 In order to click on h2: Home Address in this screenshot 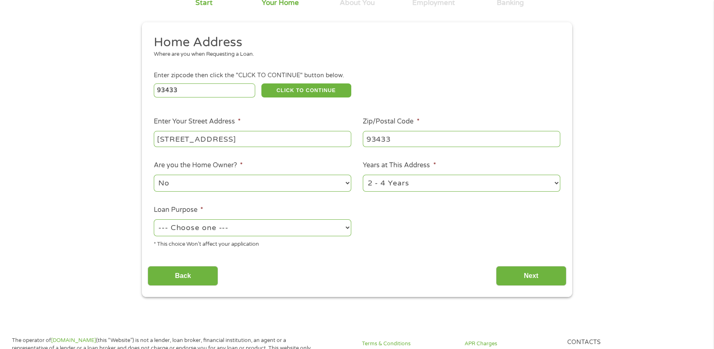, I will do `click(354, 42)`.